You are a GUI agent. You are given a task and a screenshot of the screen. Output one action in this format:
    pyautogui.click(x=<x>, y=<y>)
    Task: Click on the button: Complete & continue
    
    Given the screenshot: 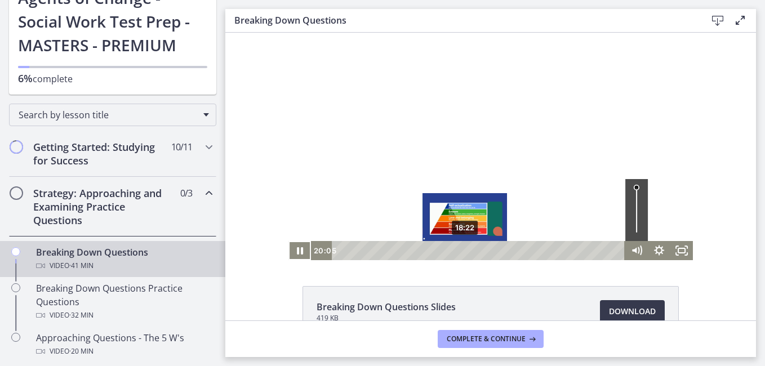 What is the action you would take?
    pyautogui.click(x=490, y=339)
    